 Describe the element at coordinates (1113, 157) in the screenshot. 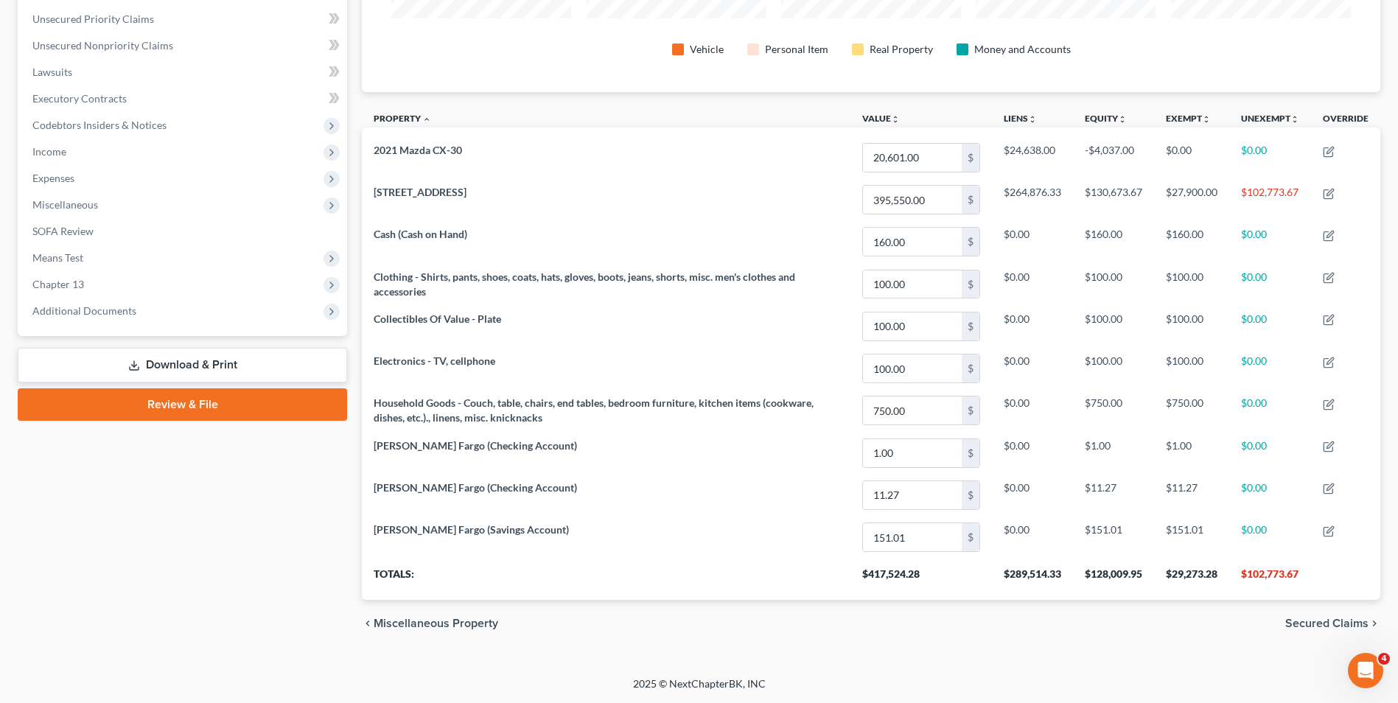

I see `td: -$4,037.00` at that location.